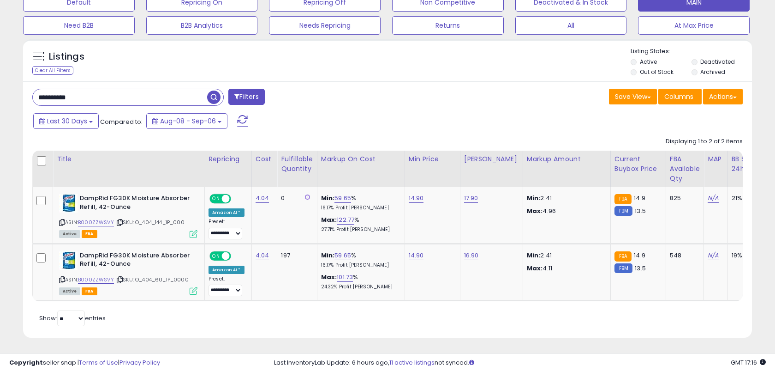  What do you see at coordinates (565, 268) in the screenshot?
I see `p: 4.11` at bounding box center [565, 268].